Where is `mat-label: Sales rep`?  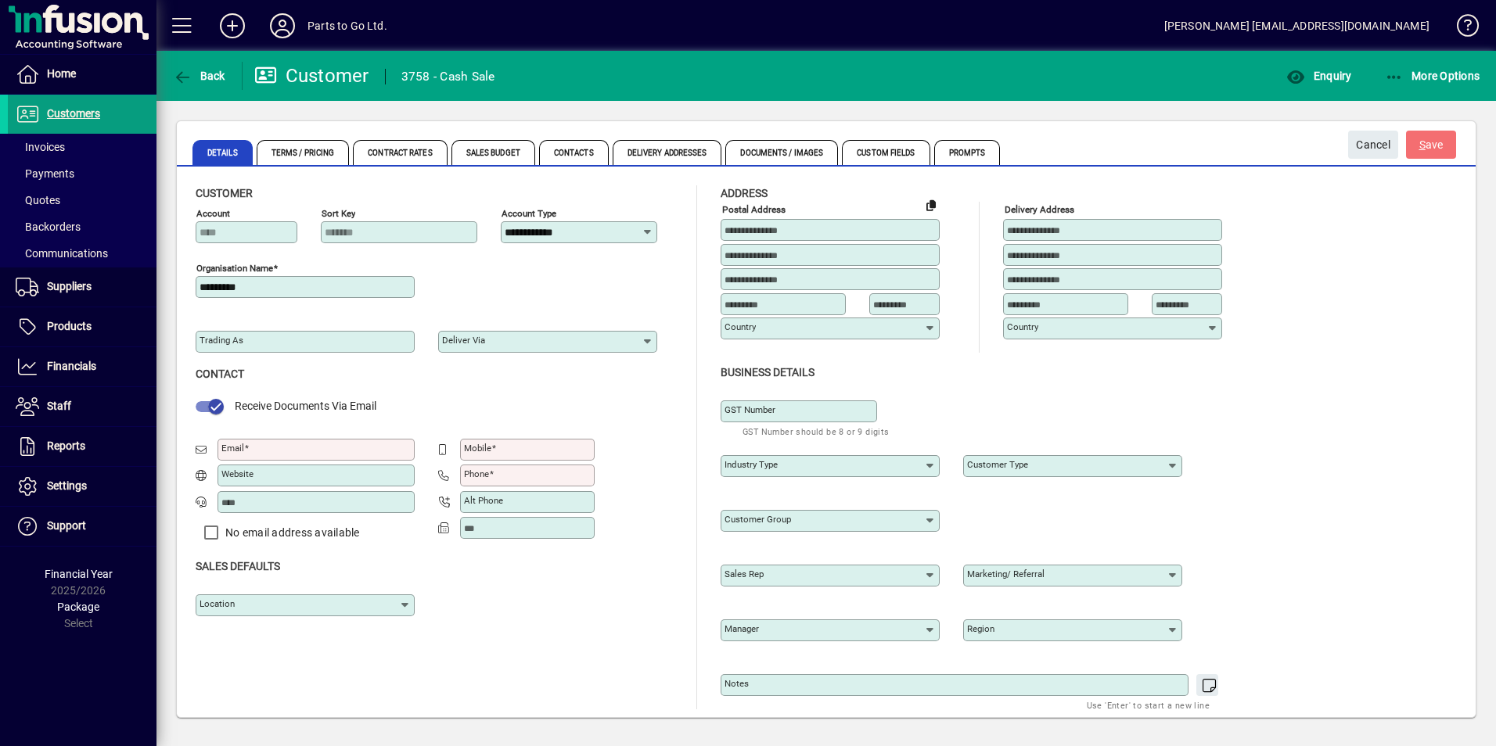
mat-label: Sales rep is located at coordinates (744, 574).